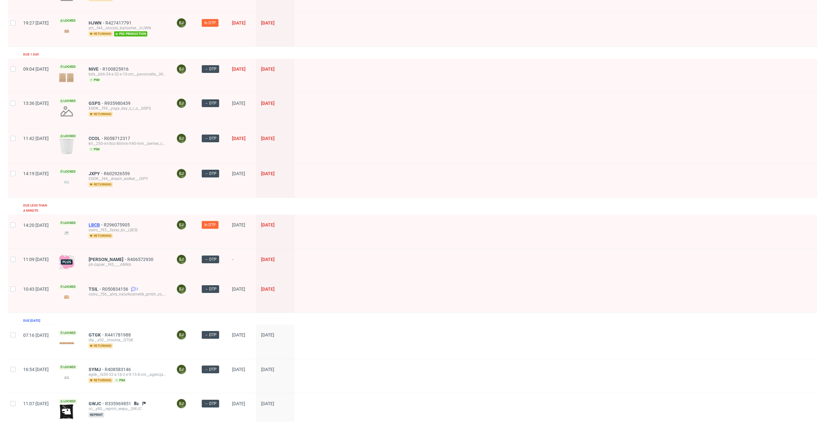 Image resolution: width=825 pixels, height=422 pixels. What do you see at coordinates (96, 103) in the screenshot?
I see `span: GSPS` at bounding box center [96, 103].